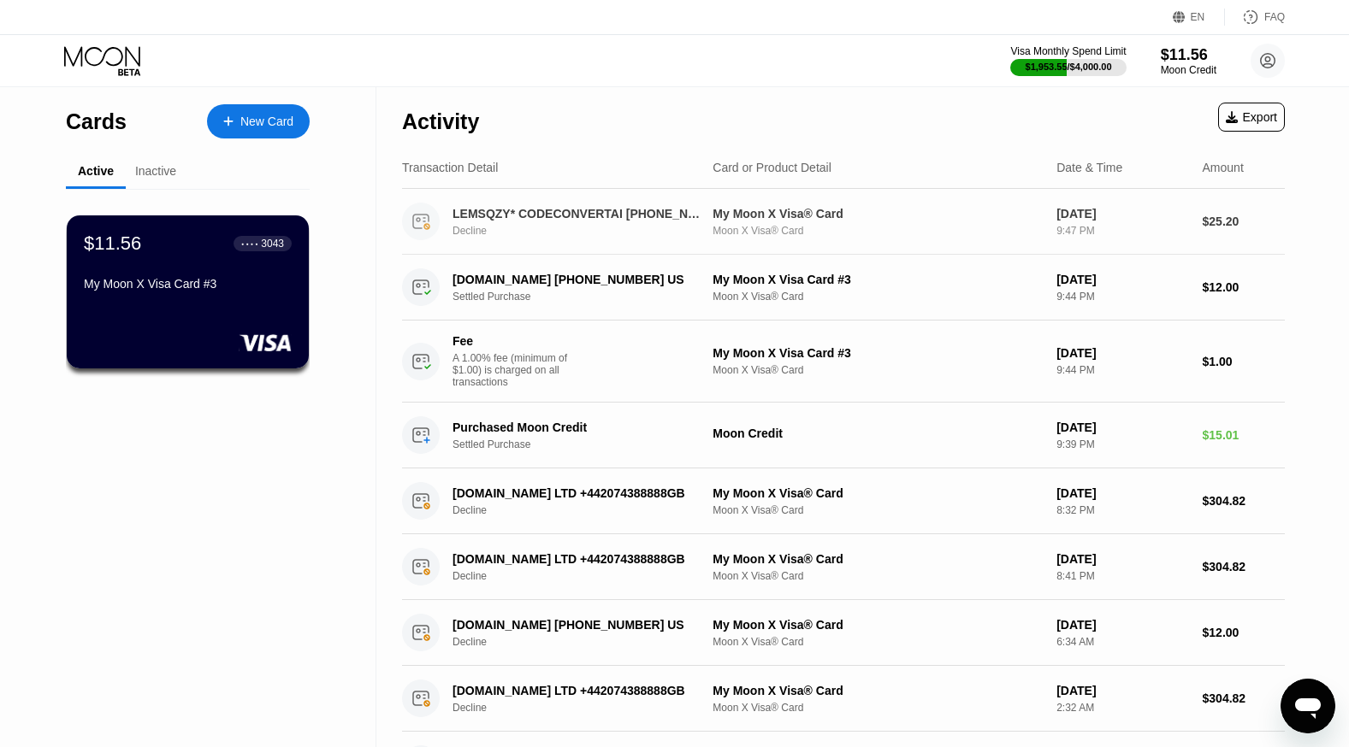 The width and height of the screenshot is (1349, 747). I want to click on div: Cards, so click(96, 121).